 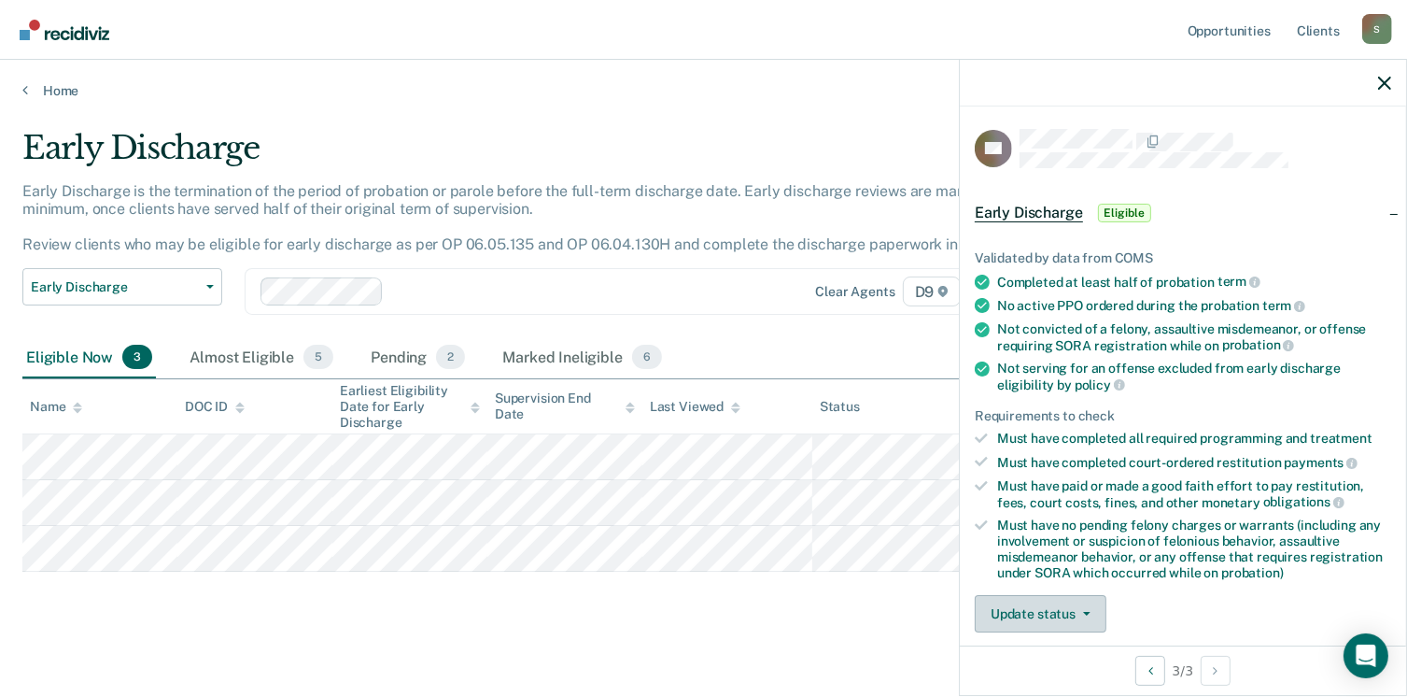 I want to click on span: payments, so click(x=1321, y=462).